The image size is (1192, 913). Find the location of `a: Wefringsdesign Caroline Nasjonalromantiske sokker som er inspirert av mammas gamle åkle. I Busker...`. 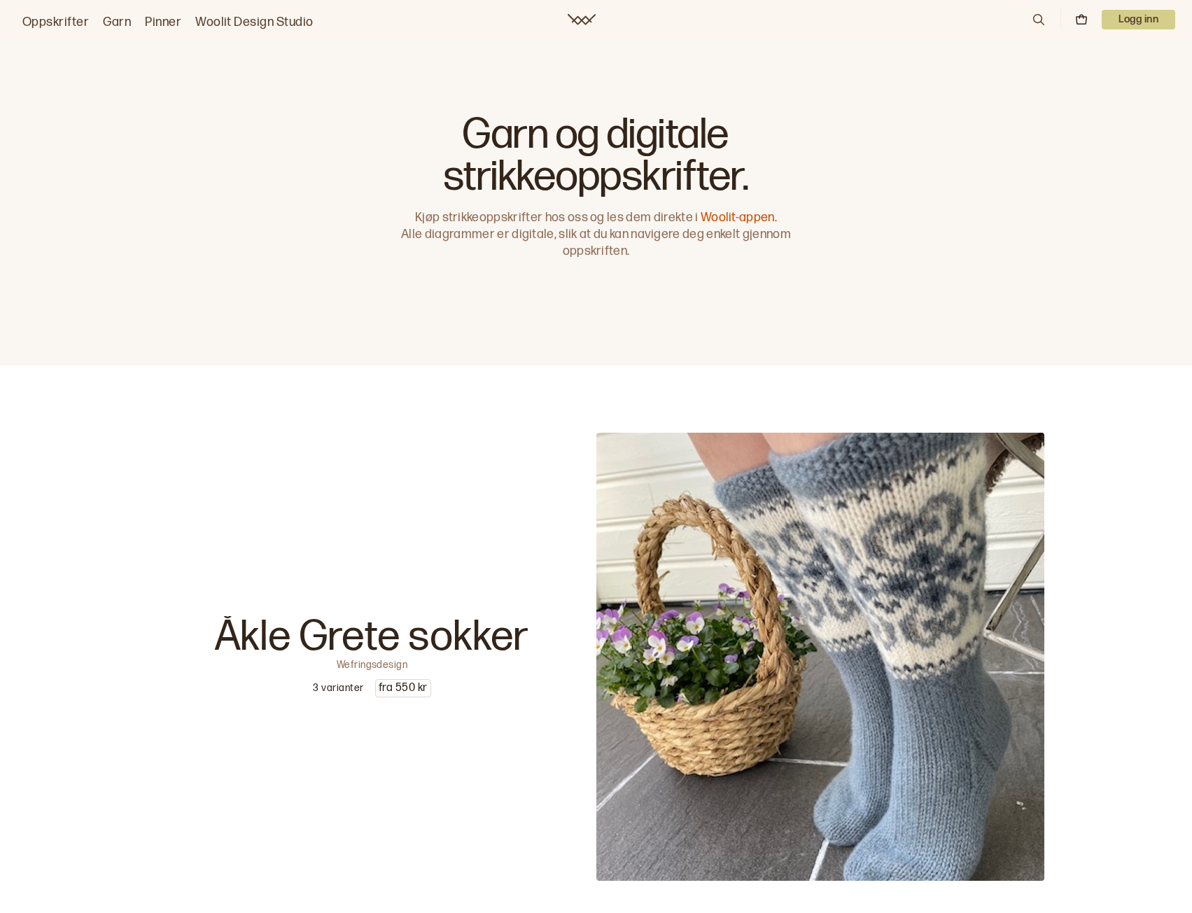

a: Wefringsdesign Caroline Nasjonalromantiske sokker som er inspirert av mammas gamle åkle. I Busker... is located at coordinates (596, 657).